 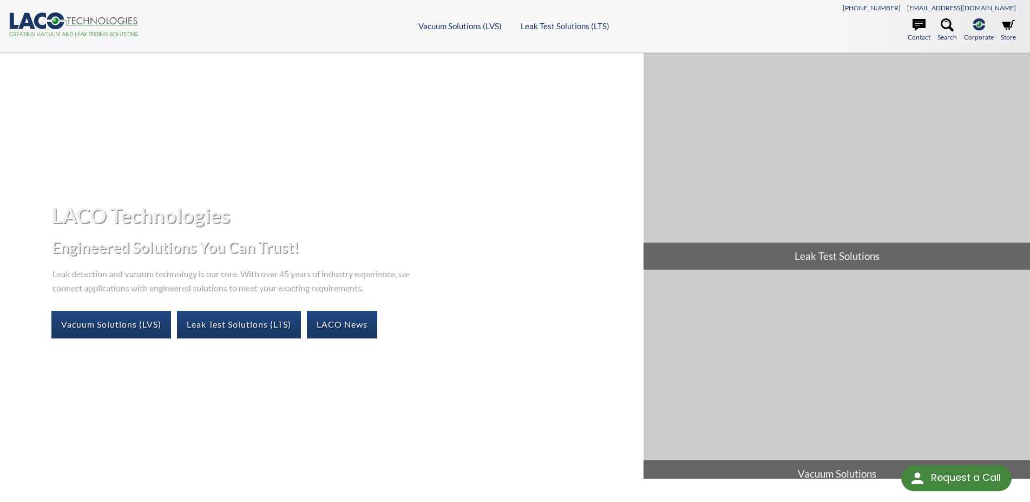 I want to click on a: Search, so click(x=947, y=30).